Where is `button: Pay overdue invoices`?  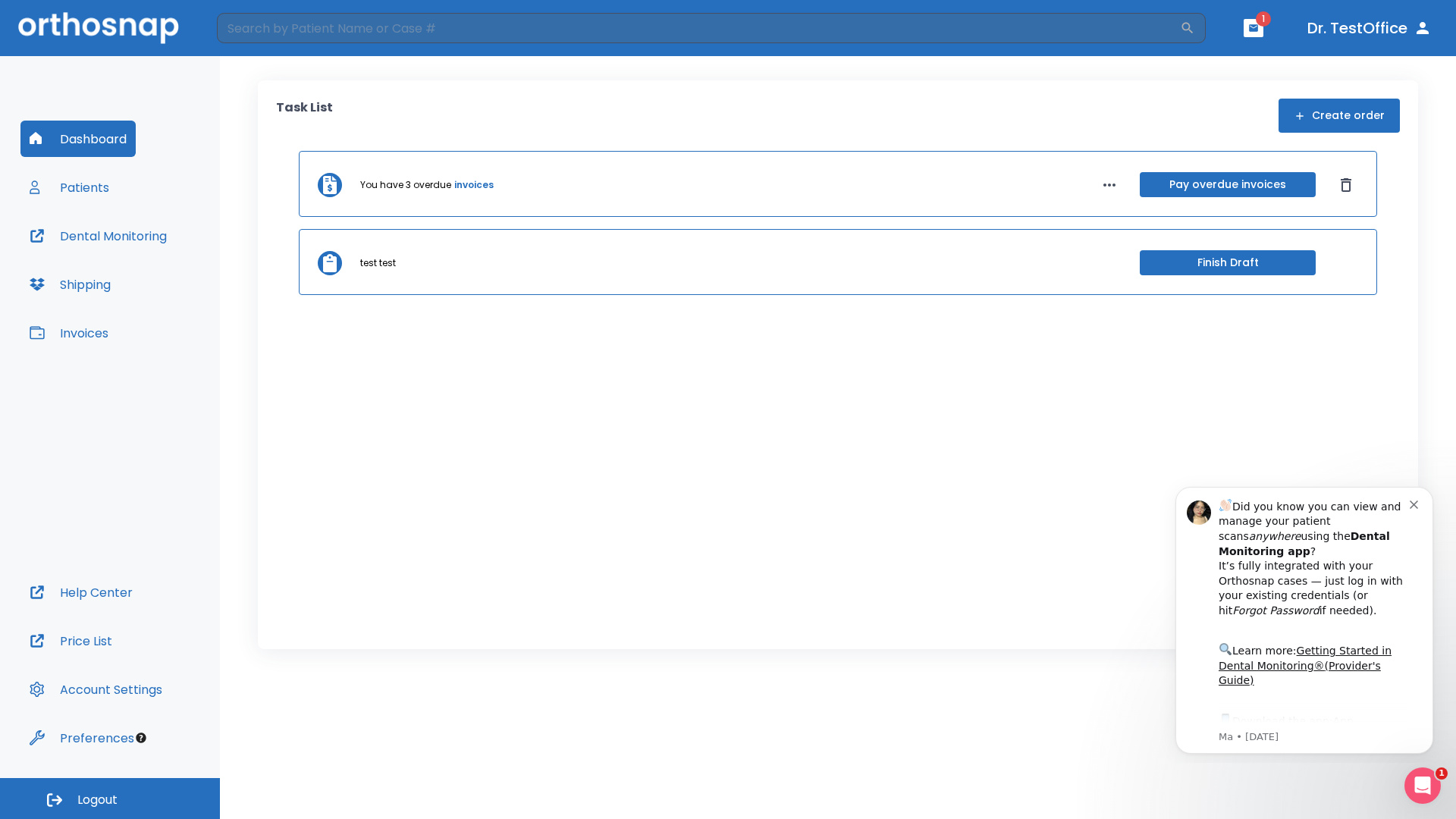
button: Pay overdue invoices is located at coordinates (1228, 185).